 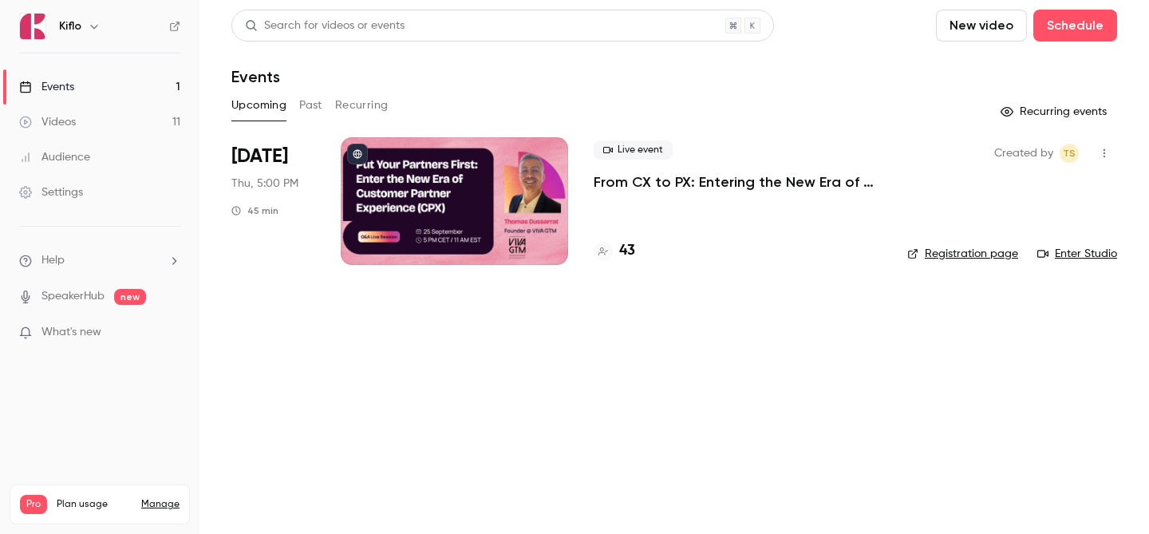 What do you see at coordinates (738, 182) in the screenshot?
I see `a: From CX to PX: Entering the New Era of Partner Experience` at bounding box center [738, 182].